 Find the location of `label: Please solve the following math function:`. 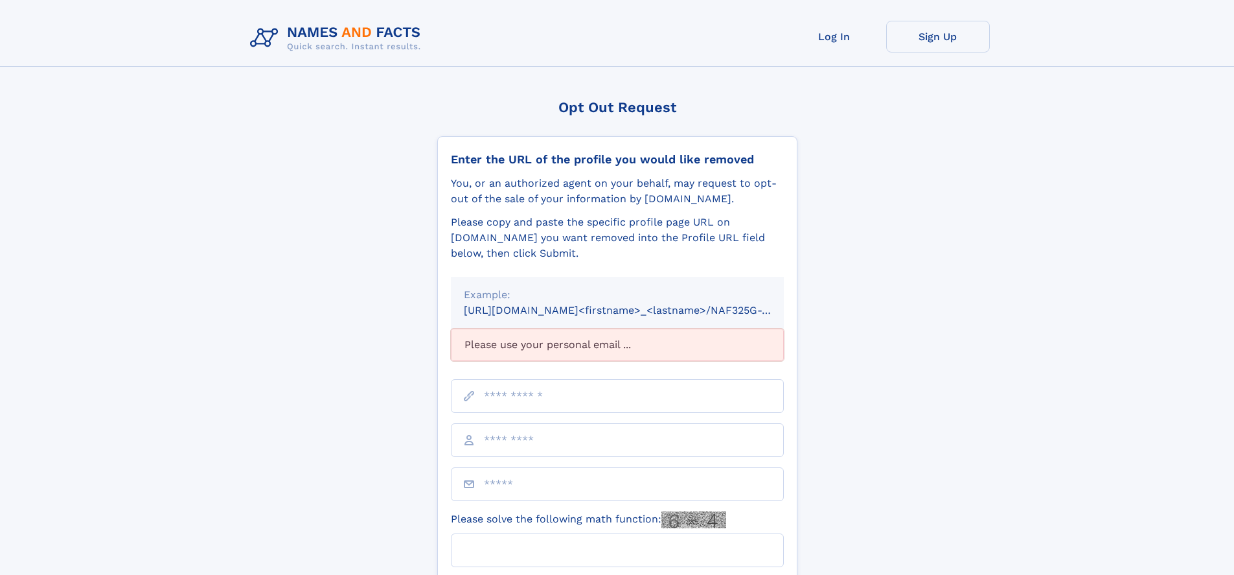

label: Please solve the following math function: is located at coordinates (588, 520).